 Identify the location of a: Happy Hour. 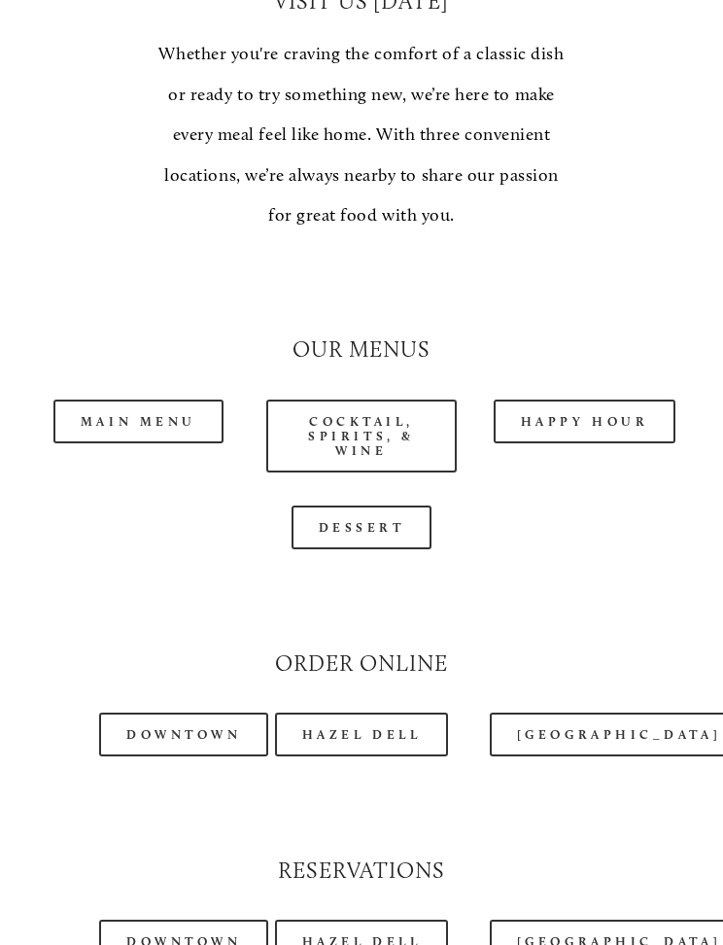
(585, 421).